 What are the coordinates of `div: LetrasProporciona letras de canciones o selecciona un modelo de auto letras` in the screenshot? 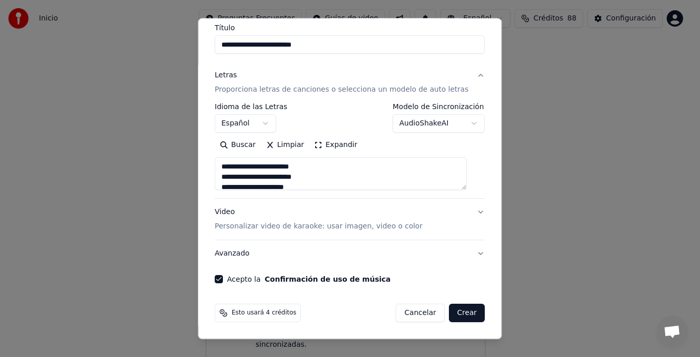 It's located at (349, 151).